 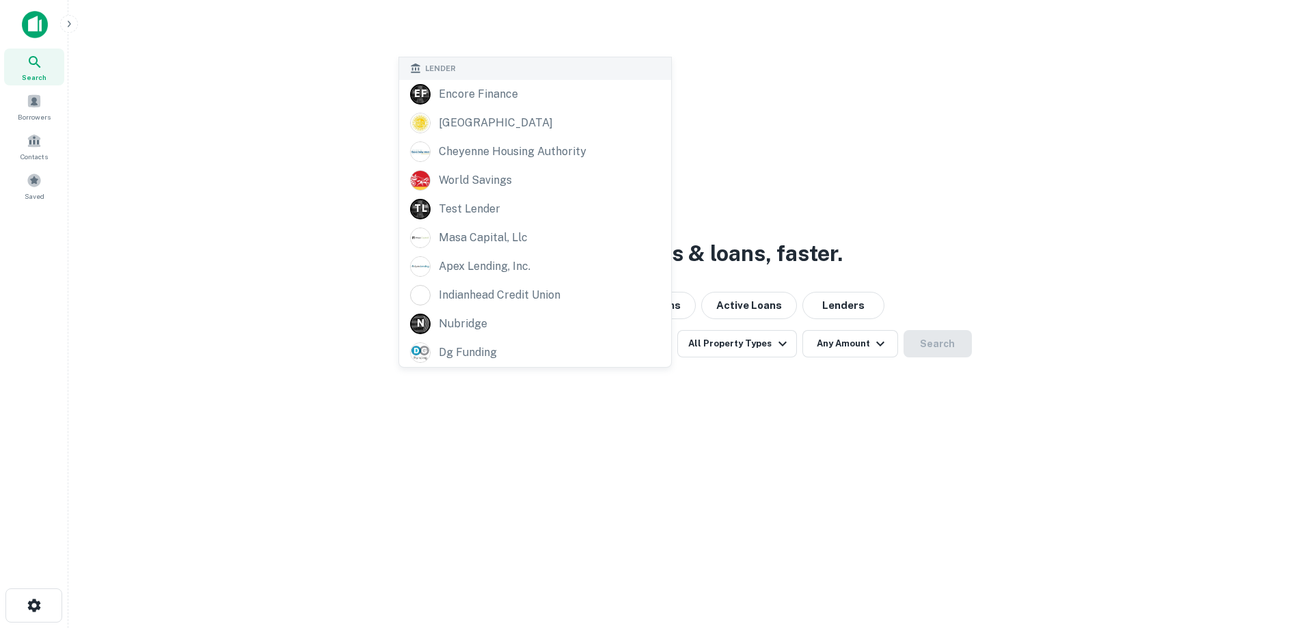 What do you see at coordinates (34, 186) in the screenshot?
I see `a: Saved` at bounding box center [34, 186].